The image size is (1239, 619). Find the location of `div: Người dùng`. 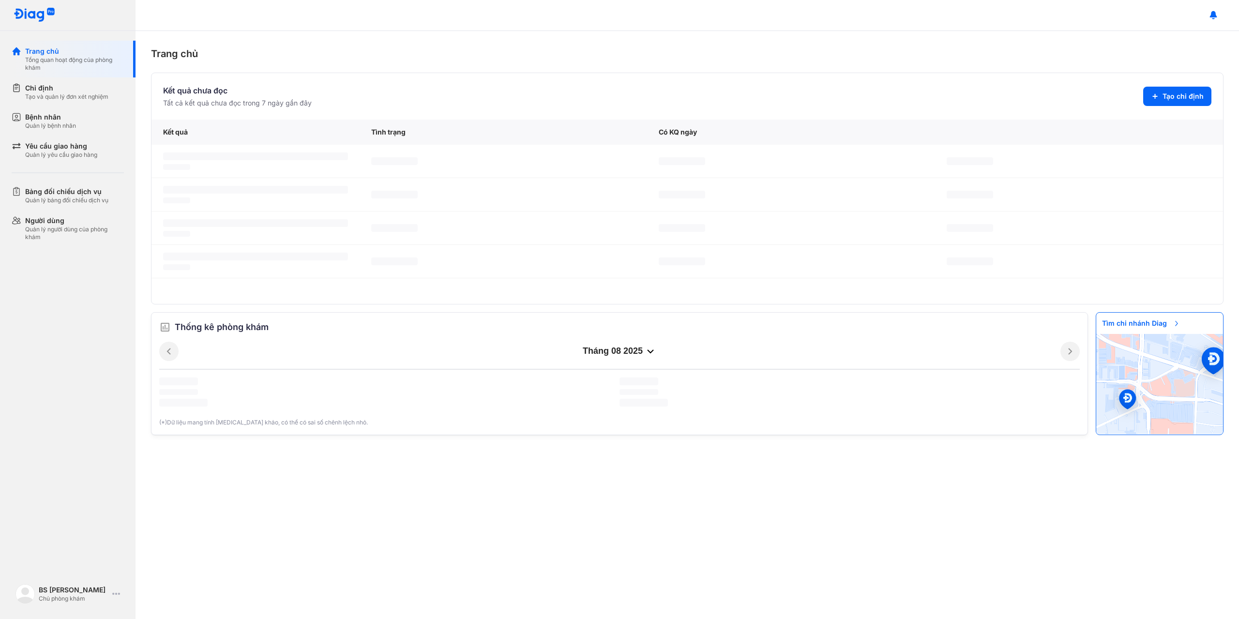

div: Người dùng is located at coordinates (75, 221).